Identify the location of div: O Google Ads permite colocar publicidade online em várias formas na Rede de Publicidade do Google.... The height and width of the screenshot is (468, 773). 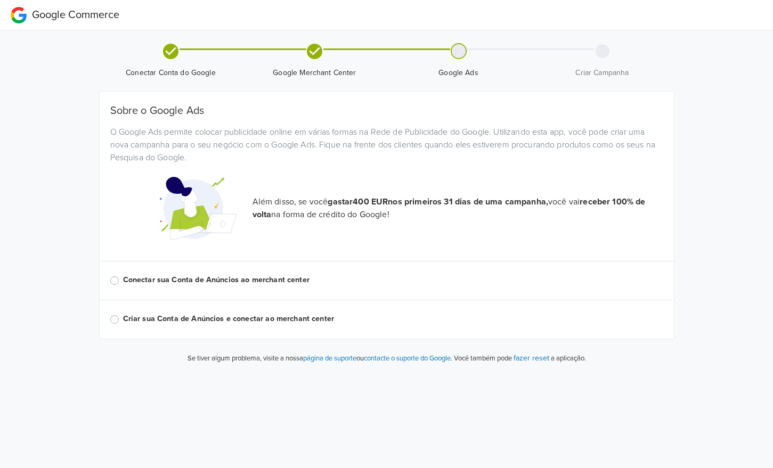
(387, 145).